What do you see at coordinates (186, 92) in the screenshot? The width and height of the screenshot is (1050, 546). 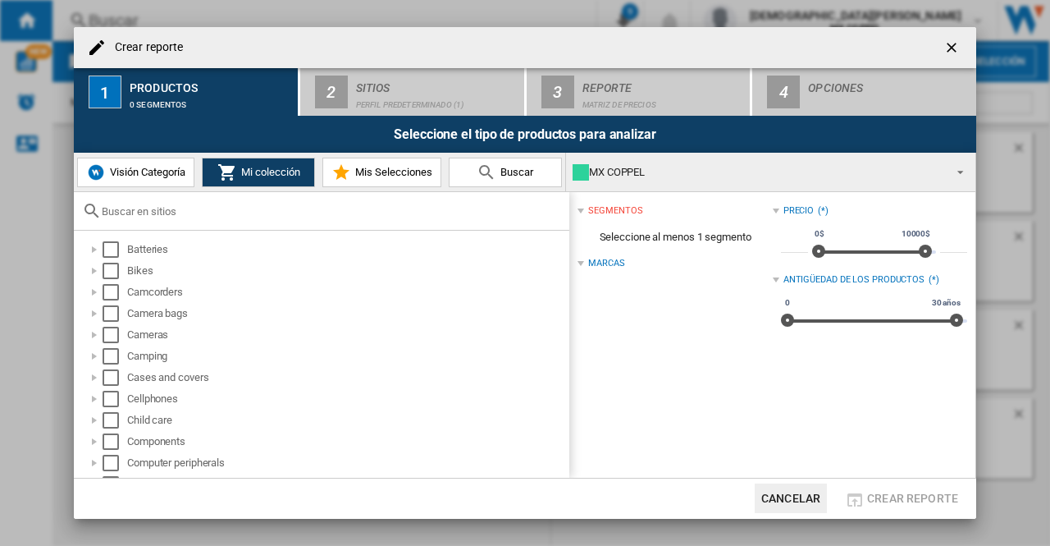 I see `button: 1 Productos 0 segmentos` at bounding box center [186, 92].